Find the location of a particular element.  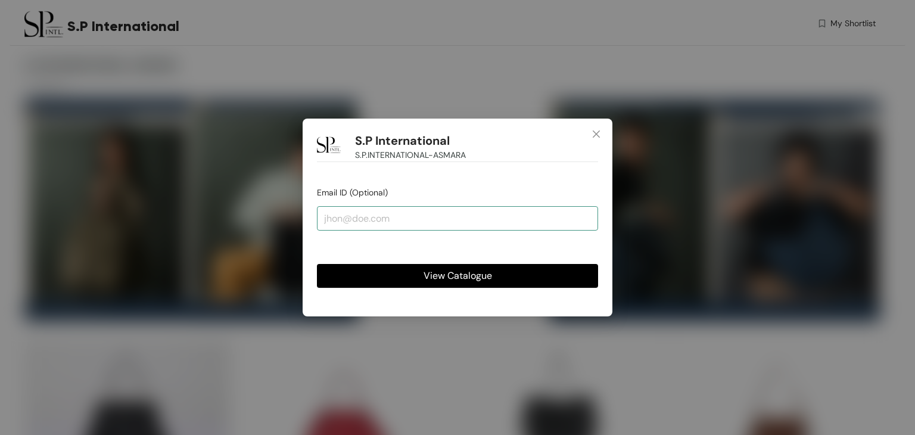

span: S.P.INTERNATIONAL-ASMARA is located at coordinates (411, 155).